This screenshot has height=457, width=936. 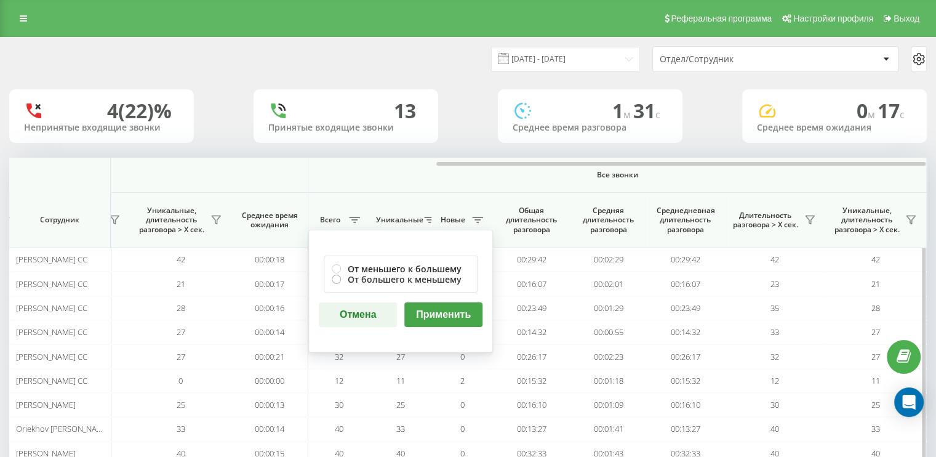 I want to click on button: Применить, so click(x=443, y=315).